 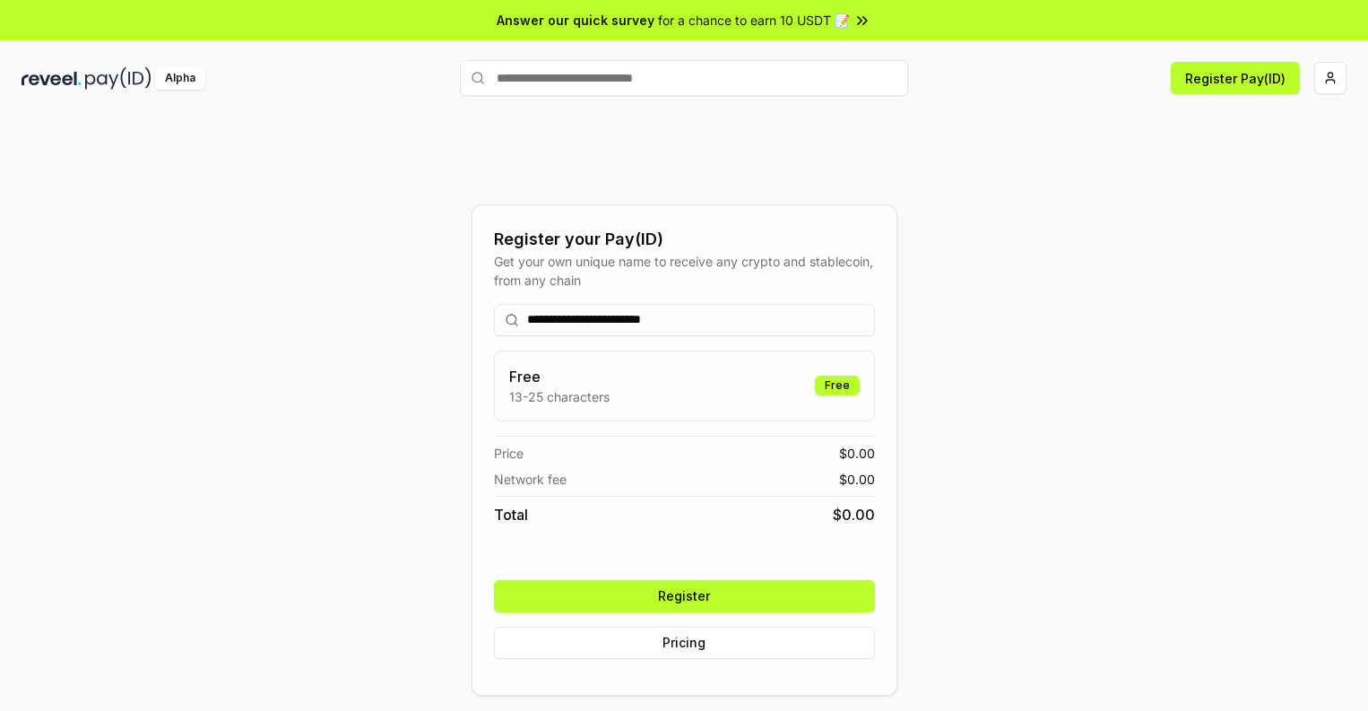 I want to click on div: Free, so click(x=837, y=385).